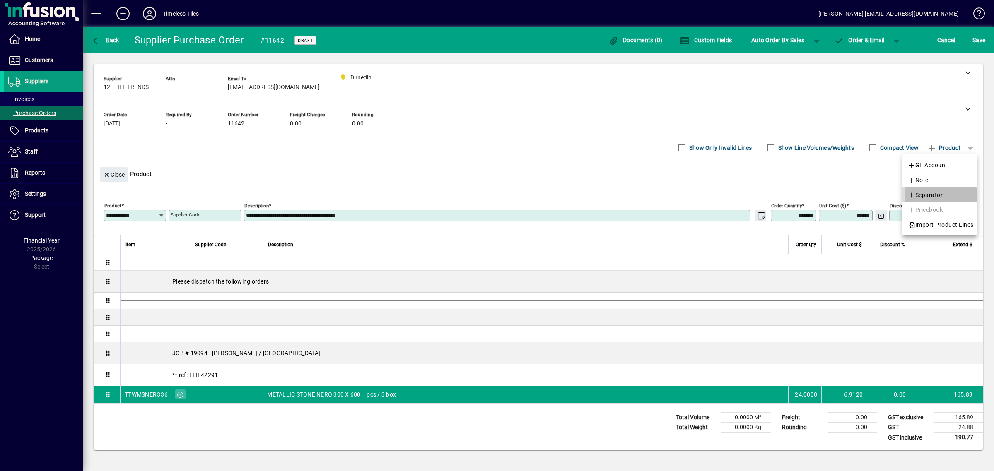  Describe the element at coordinates (940, 210) in the screenshot. I see `button: Pricebook` at that location.